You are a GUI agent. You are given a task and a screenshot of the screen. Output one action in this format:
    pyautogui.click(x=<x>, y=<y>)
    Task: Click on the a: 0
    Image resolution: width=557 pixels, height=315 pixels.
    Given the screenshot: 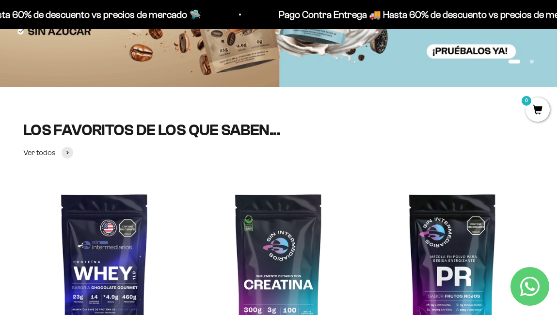 What is the action you would take?
    pyautogui.click(x=538, y=111)
    